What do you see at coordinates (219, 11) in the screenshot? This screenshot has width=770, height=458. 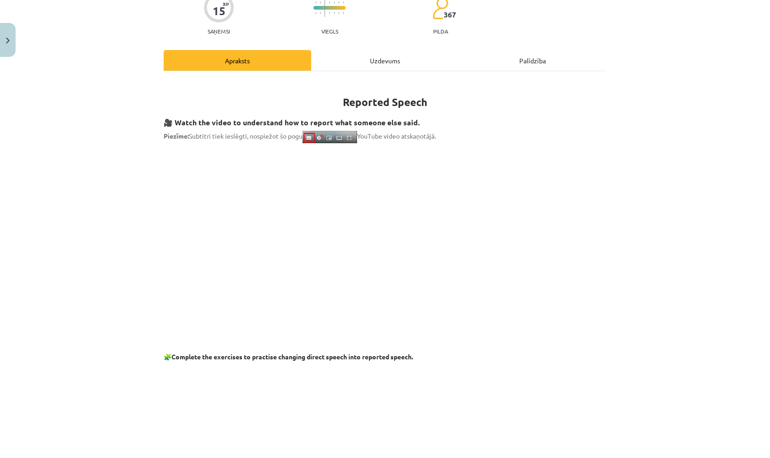 I see `div: 15` at bounding box center [219, 11].